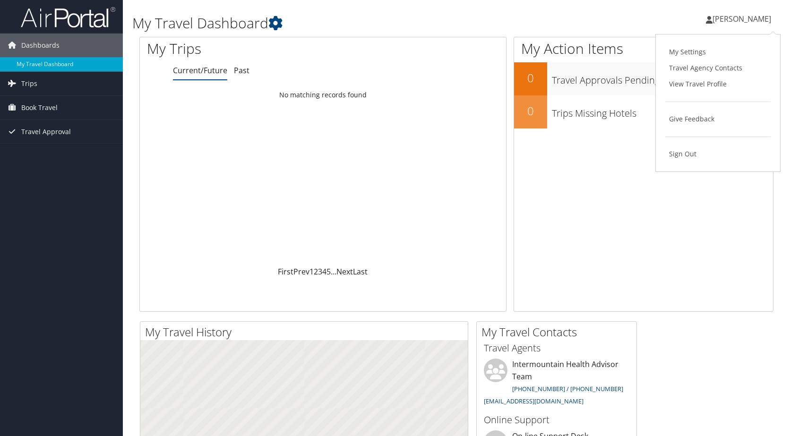 Image resolution: width=790 pixels, height=436 pixels. What do you see at coordinates (286, 272) in the screenshot?
I see `a: First` at bounding box center [286, 272].